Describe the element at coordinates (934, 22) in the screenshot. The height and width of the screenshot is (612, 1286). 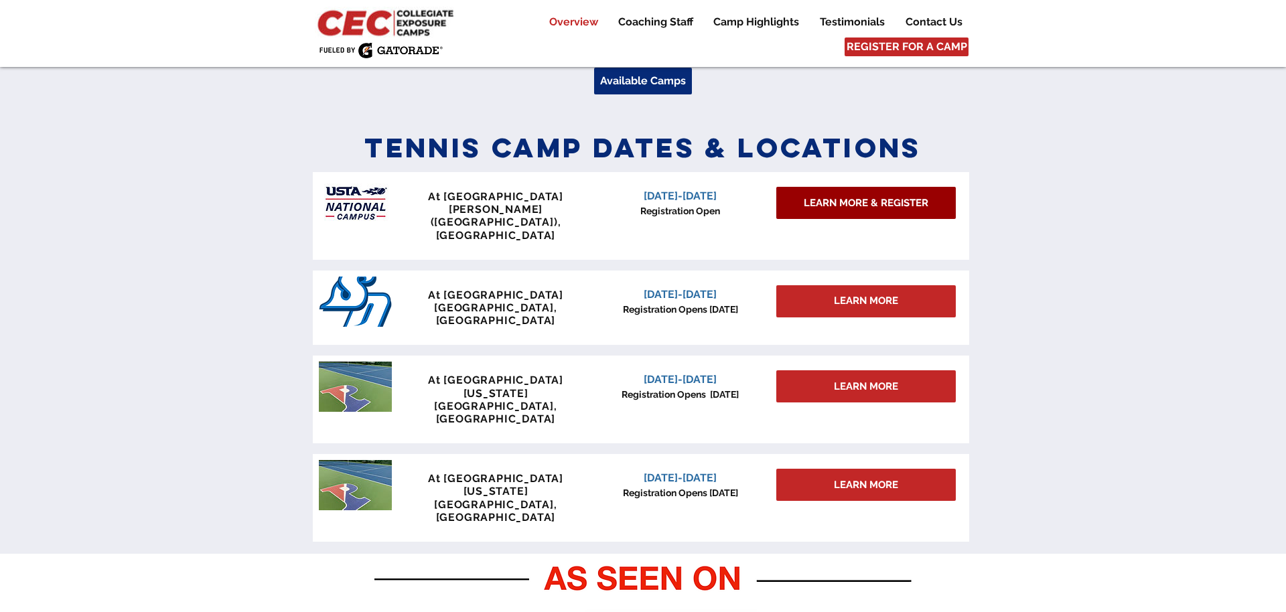
I see `p: Contact Us` at that location.